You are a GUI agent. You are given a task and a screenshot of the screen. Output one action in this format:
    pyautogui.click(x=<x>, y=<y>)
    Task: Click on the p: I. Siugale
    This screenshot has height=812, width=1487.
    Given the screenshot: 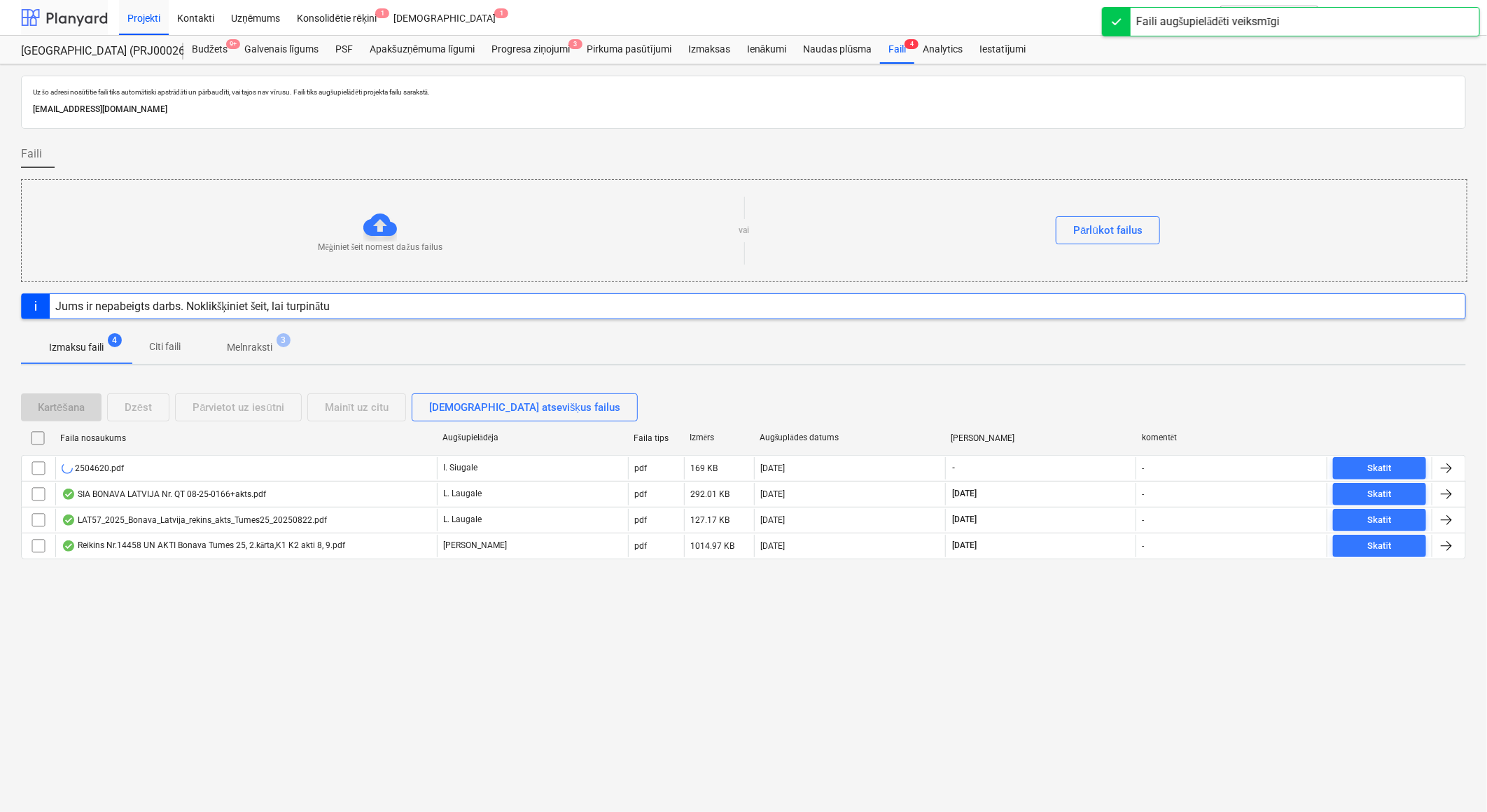 What is the action you would take?
    pyautogui.click(x=460, y=467)
    